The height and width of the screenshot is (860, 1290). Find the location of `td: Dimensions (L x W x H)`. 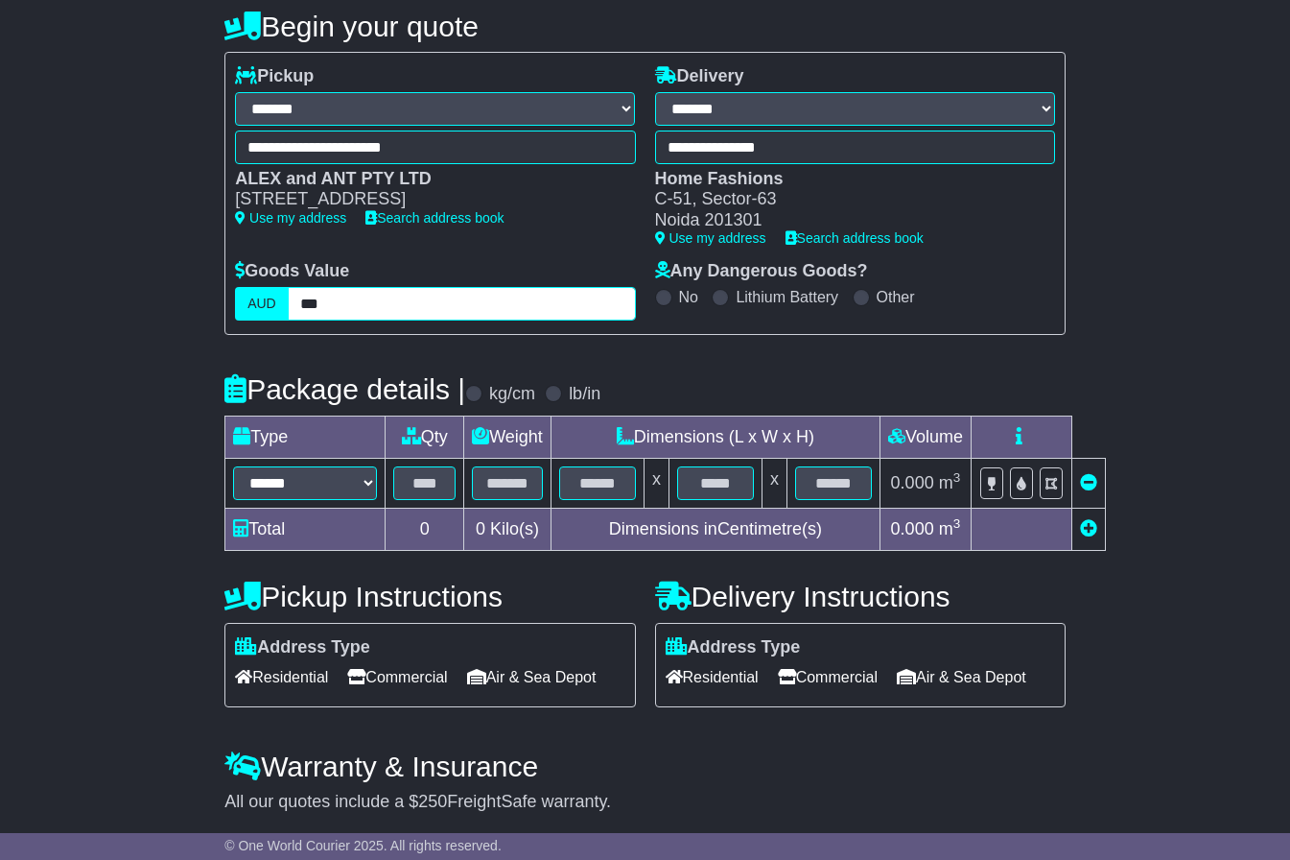

td: Dimensions (L x W x H) is located at coordinates (715, 437).